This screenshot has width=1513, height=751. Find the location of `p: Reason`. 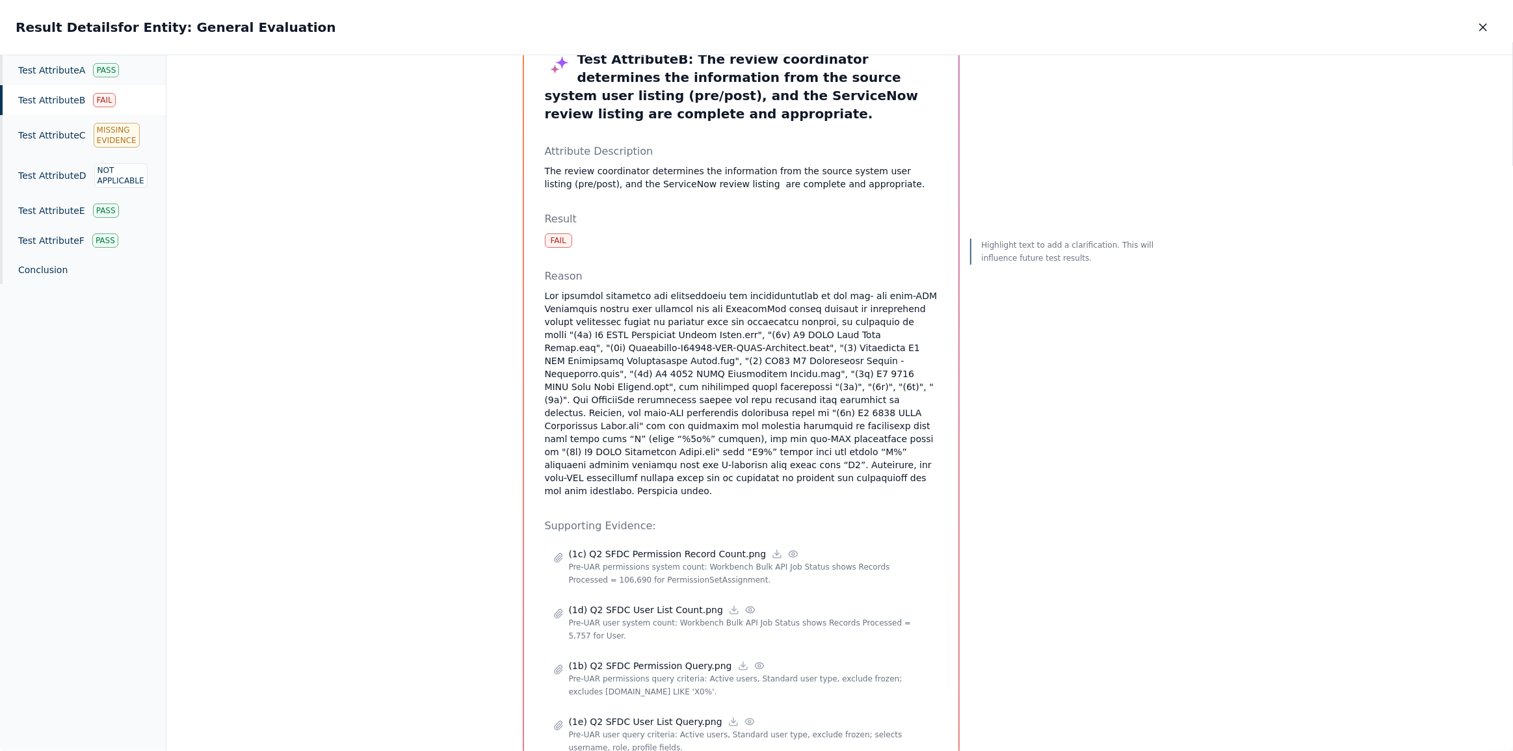

p: Reason is located at coordinates (564, 276).